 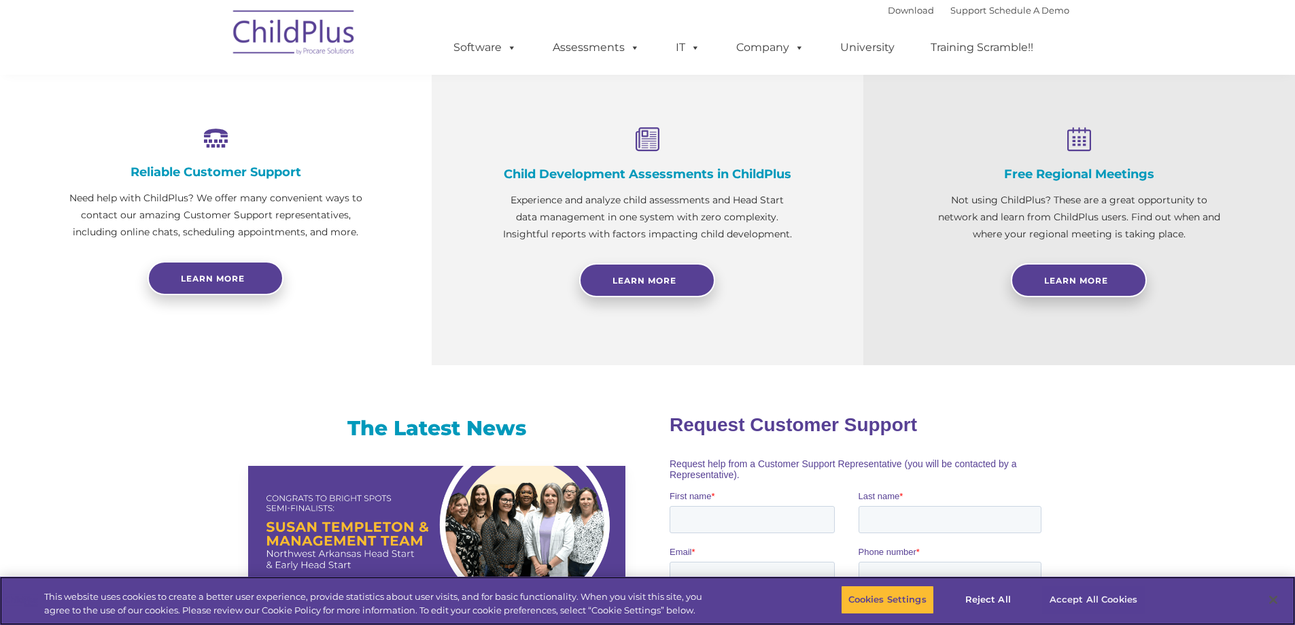 What do you see at coordinates (867, 48) in the screenshot?
I see `a: University` at bounding box center [867, 48].